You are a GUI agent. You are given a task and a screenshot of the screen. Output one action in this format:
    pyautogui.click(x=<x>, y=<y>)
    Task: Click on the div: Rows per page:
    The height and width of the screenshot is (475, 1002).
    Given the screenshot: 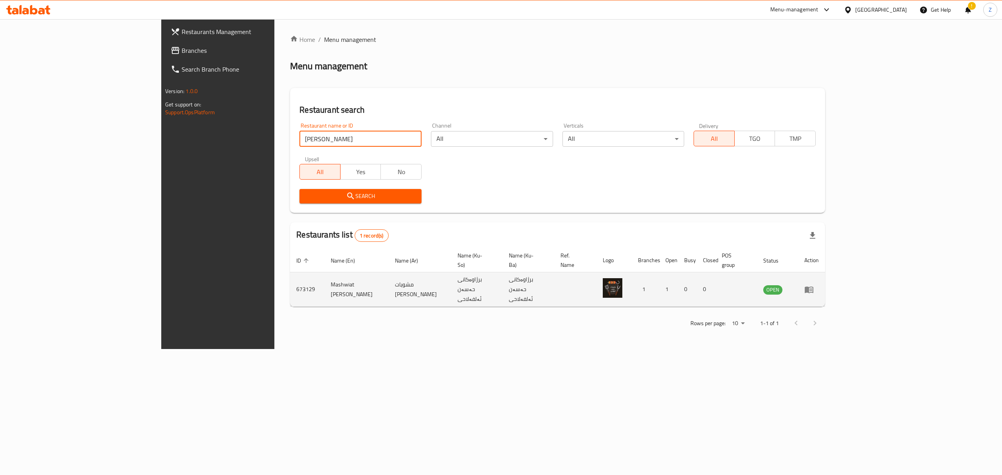 What is the action you would take?
    pyautogui.click(x=738, y=324)
    